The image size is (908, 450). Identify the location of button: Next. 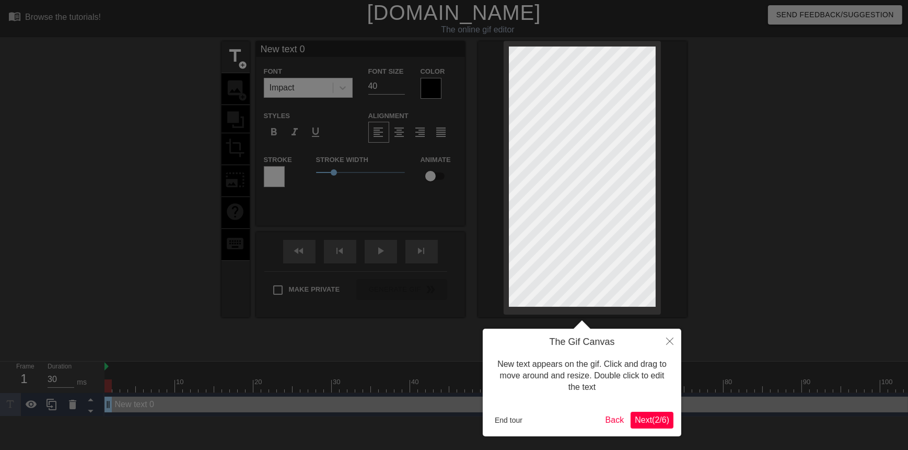
(652, 420).